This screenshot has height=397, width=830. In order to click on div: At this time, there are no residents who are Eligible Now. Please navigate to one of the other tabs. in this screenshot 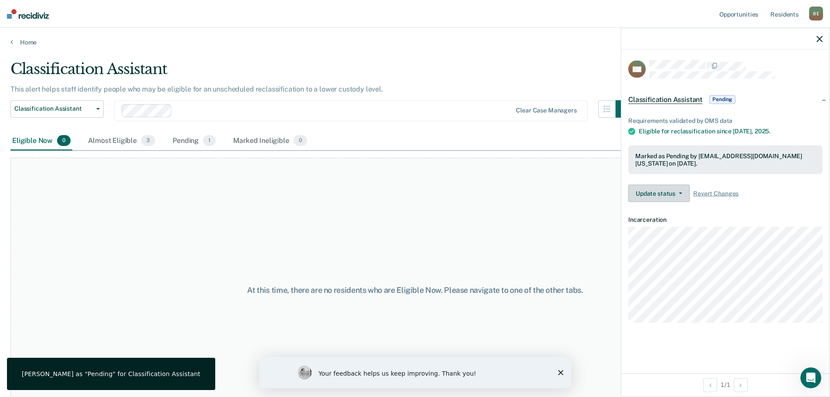, I will do `click(415, 290)`.